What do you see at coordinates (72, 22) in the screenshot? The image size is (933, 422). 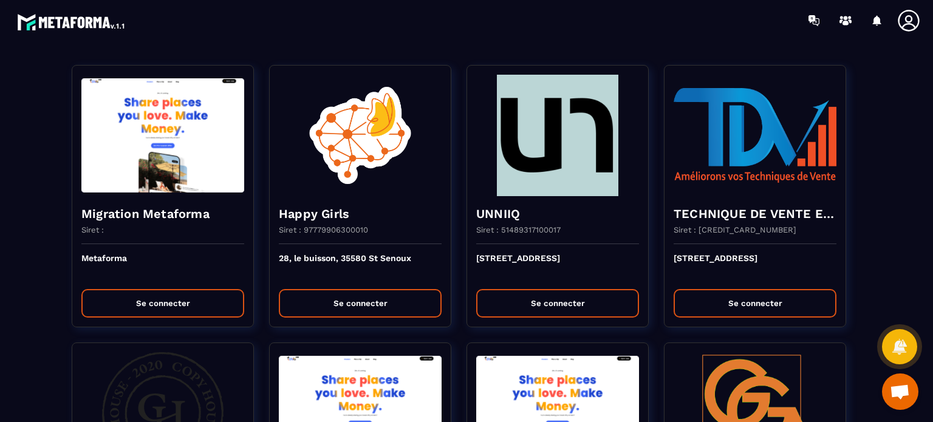 I see `img: logo` at bounding box center [72, 22].